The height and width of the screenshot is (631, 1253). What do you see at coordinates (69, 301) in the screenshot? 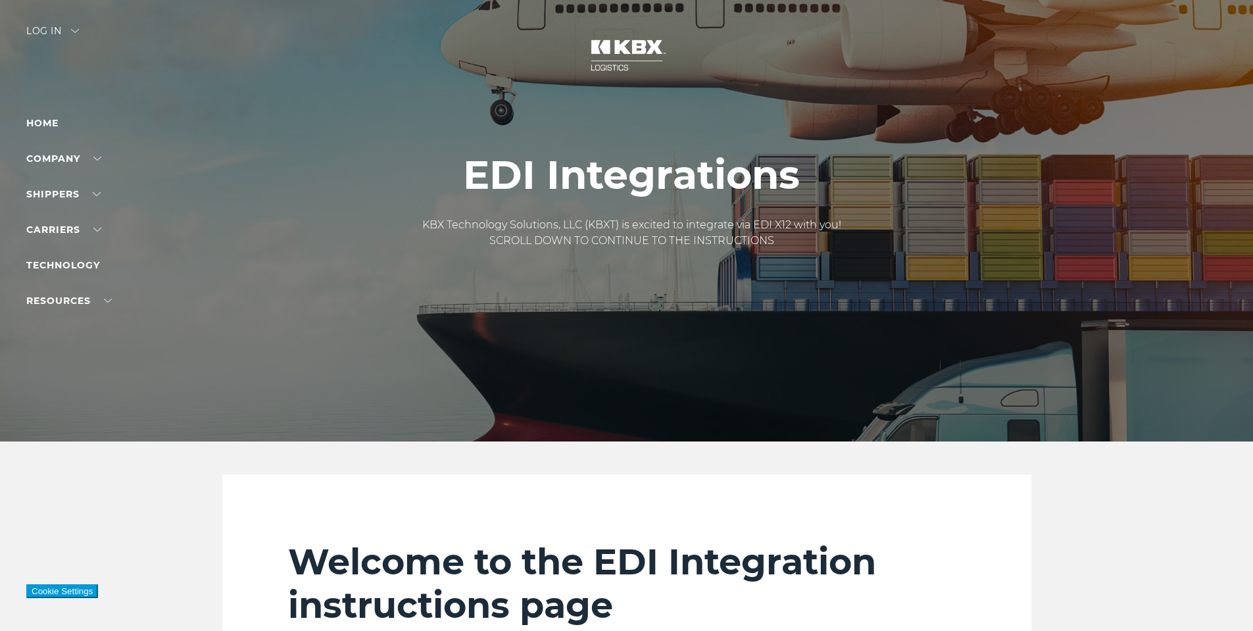
I see `a: RESOURCES` at bounding box center [69, 301].